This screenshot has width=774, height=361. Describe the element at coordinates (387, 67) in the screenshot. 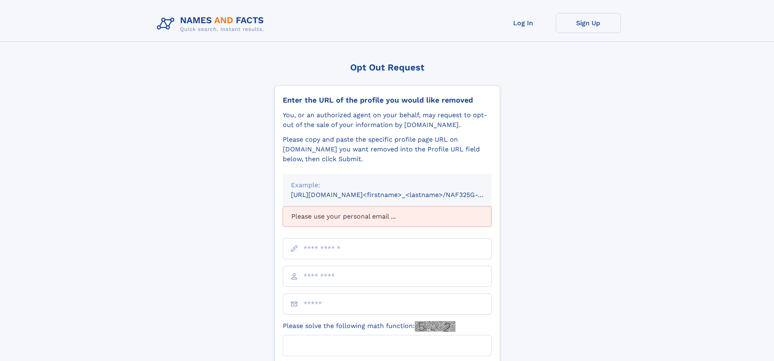

I see `div: Opt Out Request` at that location.